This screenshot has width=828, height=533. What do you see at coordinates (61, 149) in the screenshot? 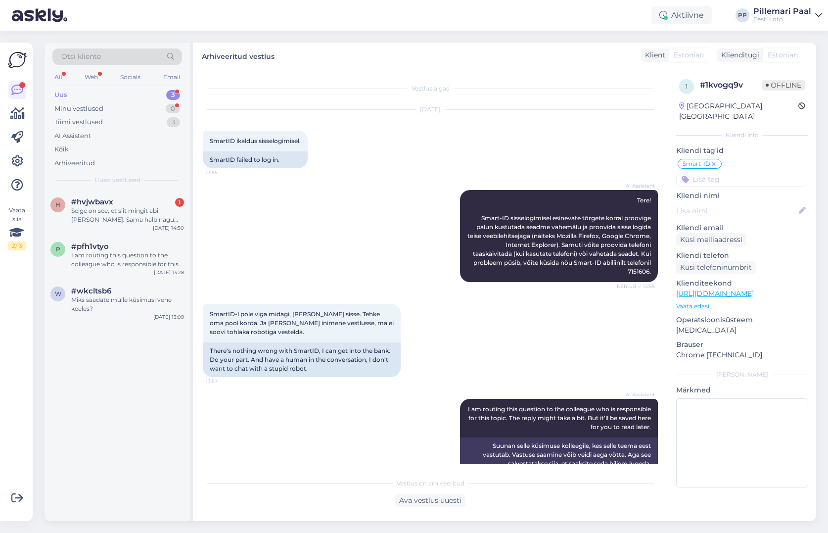
I see `div: Kõik` at bounding box center [61, 149].